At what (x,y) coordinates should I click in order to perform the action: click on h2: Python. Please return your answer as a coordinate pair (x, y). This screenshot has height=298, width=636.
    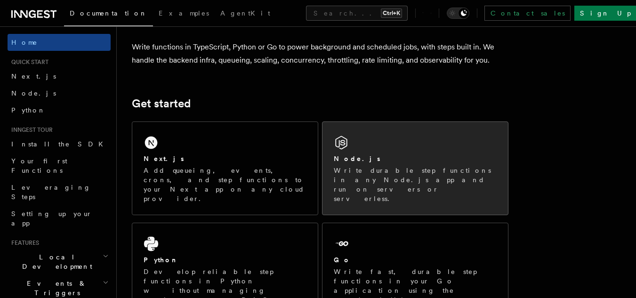
    Looking at the image, I should click on (161, 260).